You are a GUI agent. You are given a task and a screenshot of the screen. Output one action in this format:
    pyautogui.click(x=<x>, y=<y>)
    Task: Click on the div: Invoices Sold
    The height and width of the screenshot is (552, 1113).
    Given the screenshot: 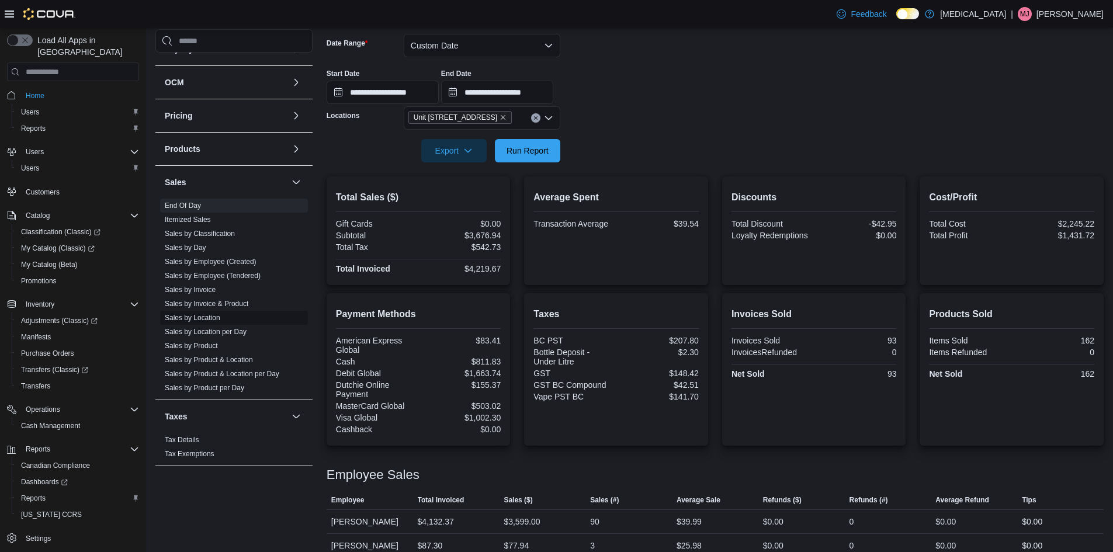 What is the action you would take?
    pyautogui.click(x=771, y=341)
    